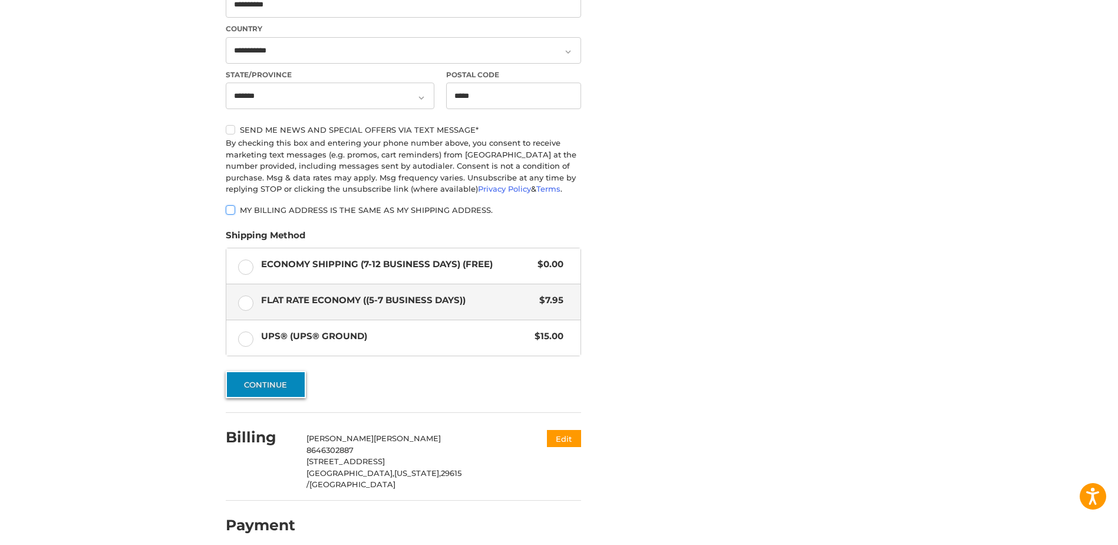 The width and height of the screenshot is (1118, 545). What do you see at coordinates (547, 264) in the screenshot?
I see `span: $0.00` at bounding box center [547, 264].